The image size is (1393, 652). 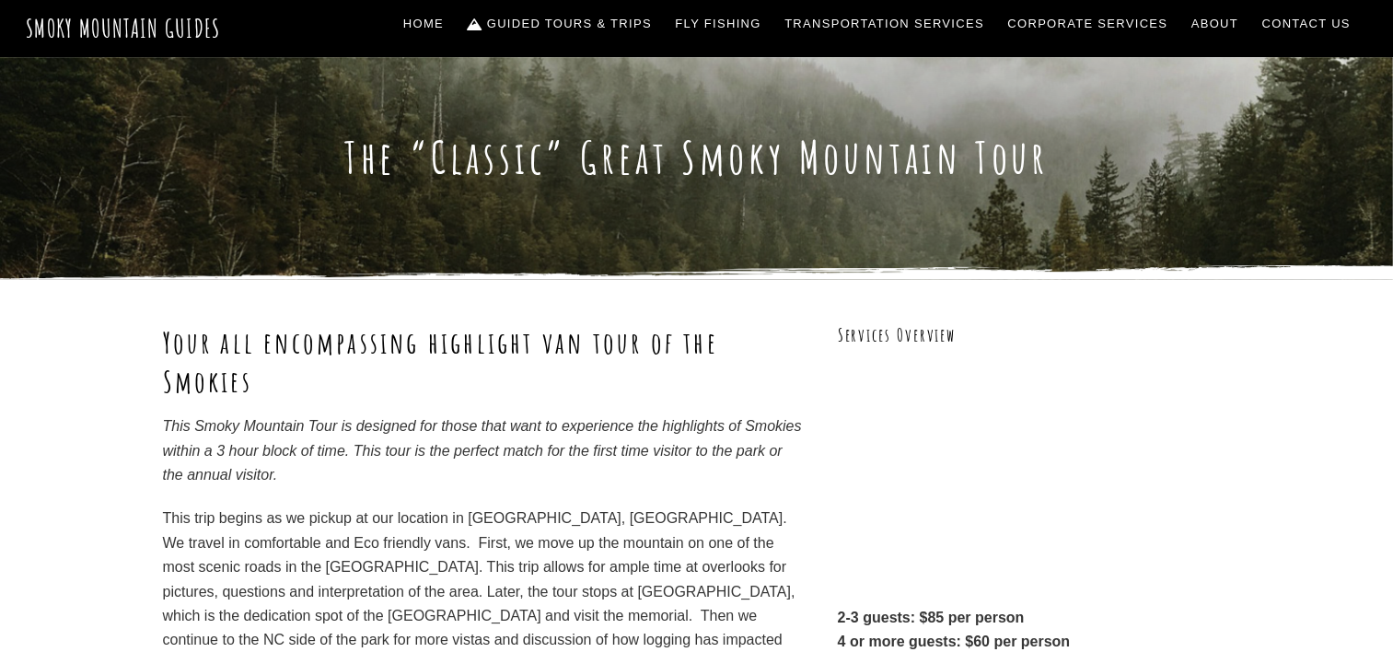 I want to click on span: Smoky Mountain Guides, so click(x=123, y=28).